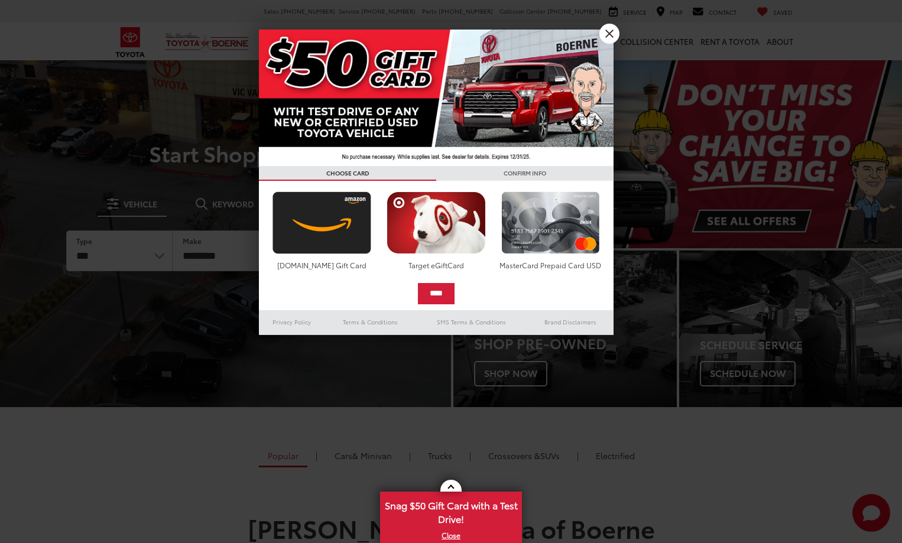 Image resolution: width=902 pixels, height=543 pixels. What do you see at coordinates (321, 223) in the screenshot?
I see `img: amazoncard.png` at bounding box center [321, 223].